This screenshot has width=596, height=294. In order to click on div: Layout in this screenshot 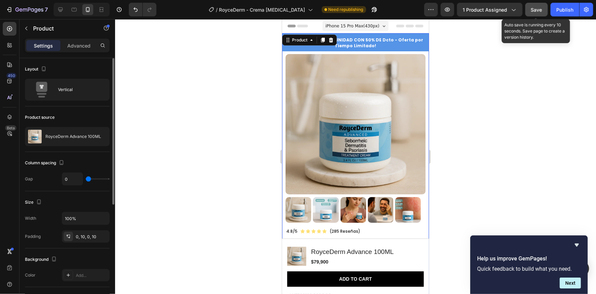, I will do `click(36, 69)`.